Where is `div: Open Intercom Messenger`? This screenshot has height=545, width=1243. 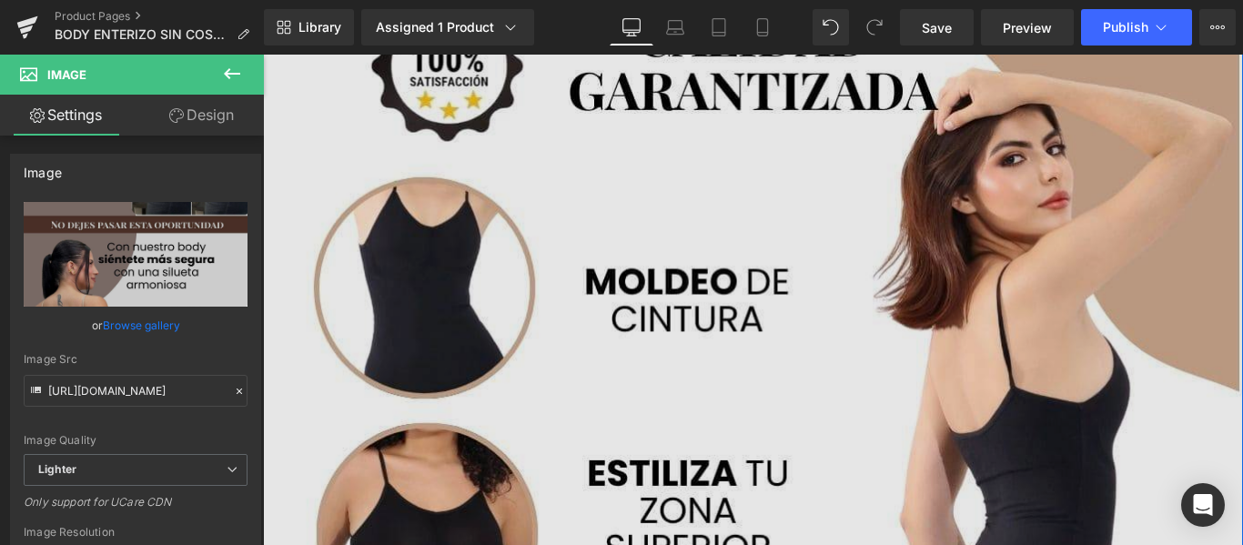
div: Open Intercom Messenger is located at coordinates (1203, 505).